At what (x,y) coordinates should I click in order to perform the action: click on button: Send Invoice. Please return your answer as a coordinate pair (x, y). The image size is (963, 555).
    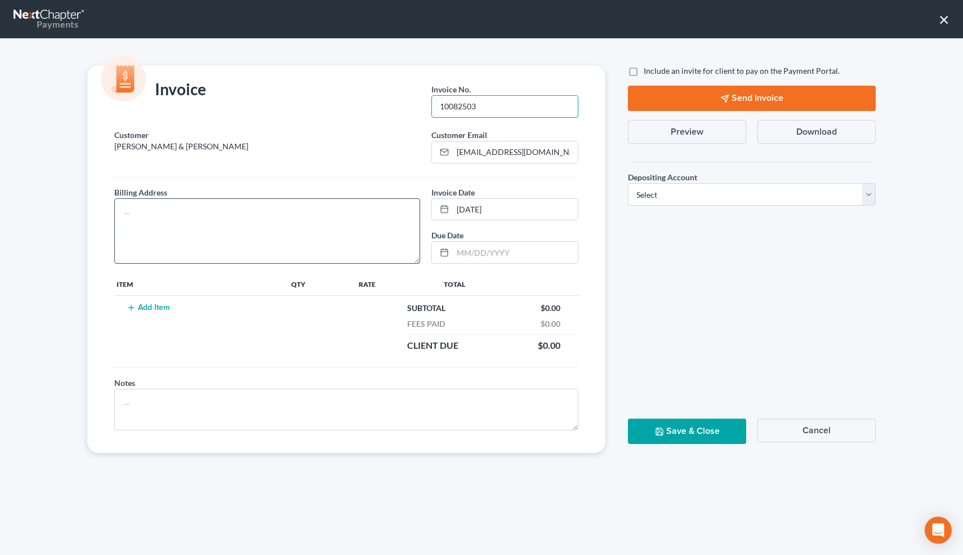
    Looking at the image, I should click on (752, 98).